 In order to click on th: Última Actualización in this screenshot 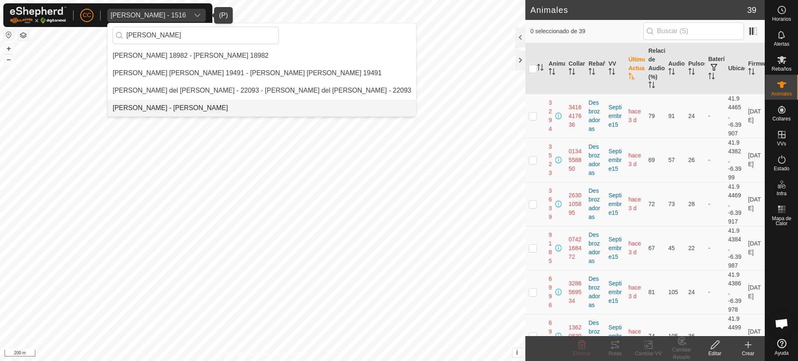, I will do `click(635, 69)`.